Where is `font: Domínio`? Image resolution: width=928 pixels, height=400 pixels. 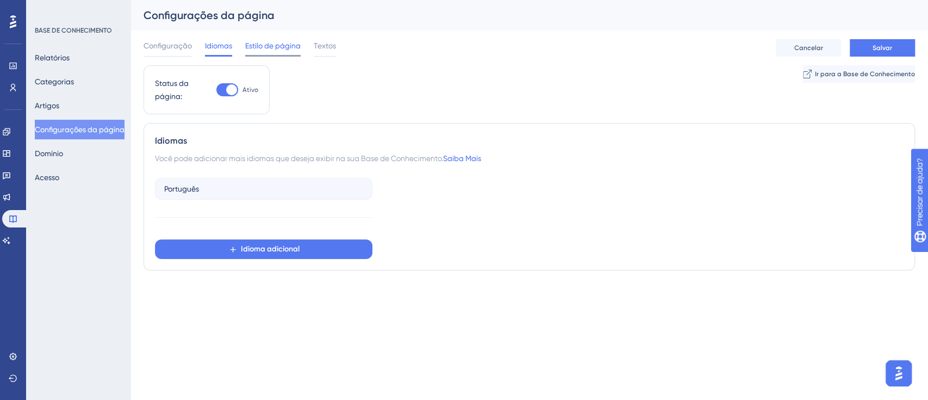 font: Domínio is located at coordinates (49, 153).